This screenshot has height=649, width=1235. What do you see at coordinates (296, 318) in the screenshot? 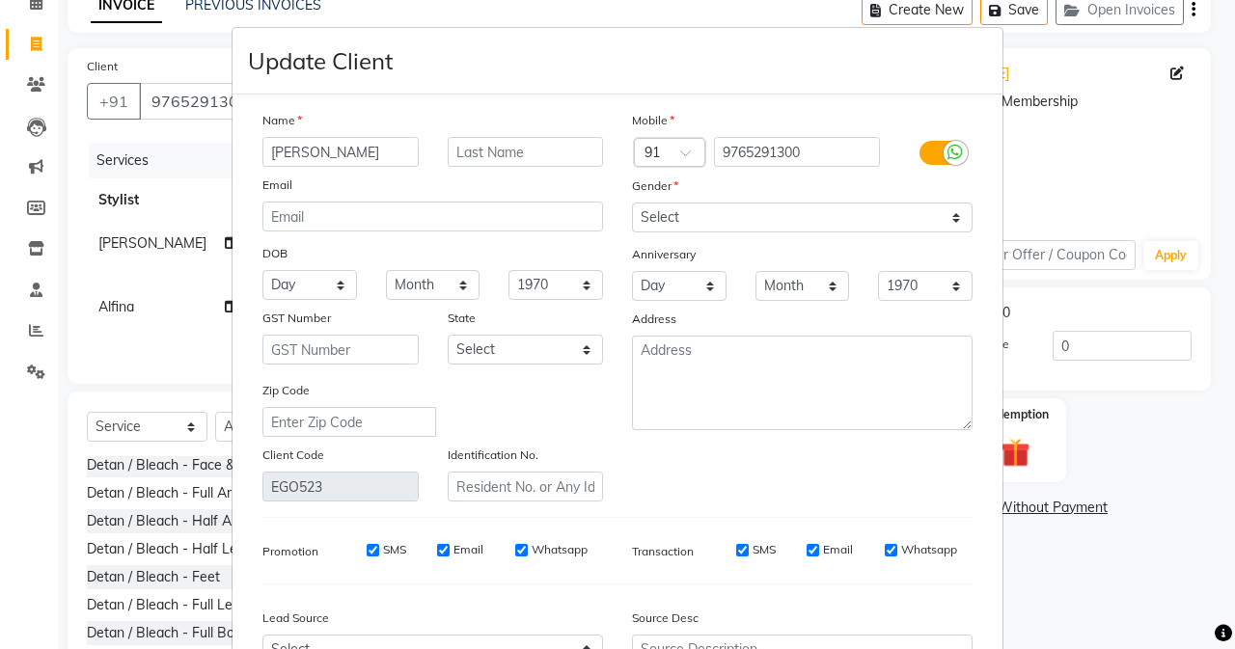
I see `label: GST Number` at bounding box center [296, 318].